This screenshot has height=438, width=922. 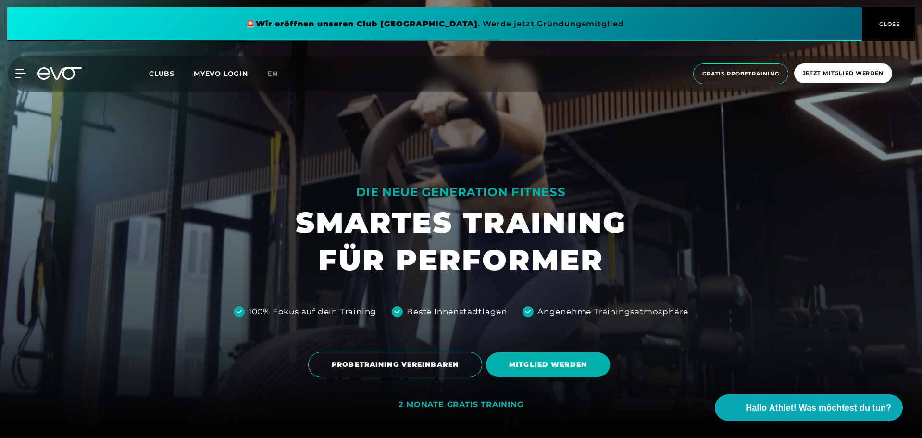 What do you see at coordinates (457, 312) in the screenshot?
I see `div: Beste Innenstadtlagen` at bounding box center [457, 312].